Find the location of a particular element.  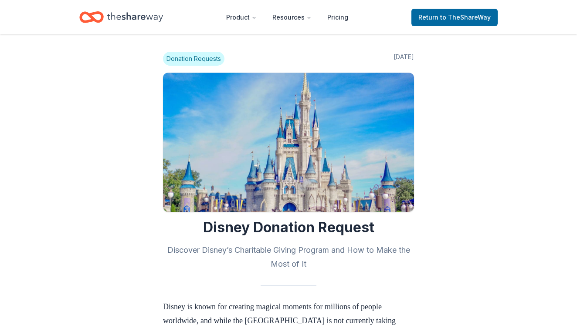

a: Pricing is located at coordinates (337, 17).